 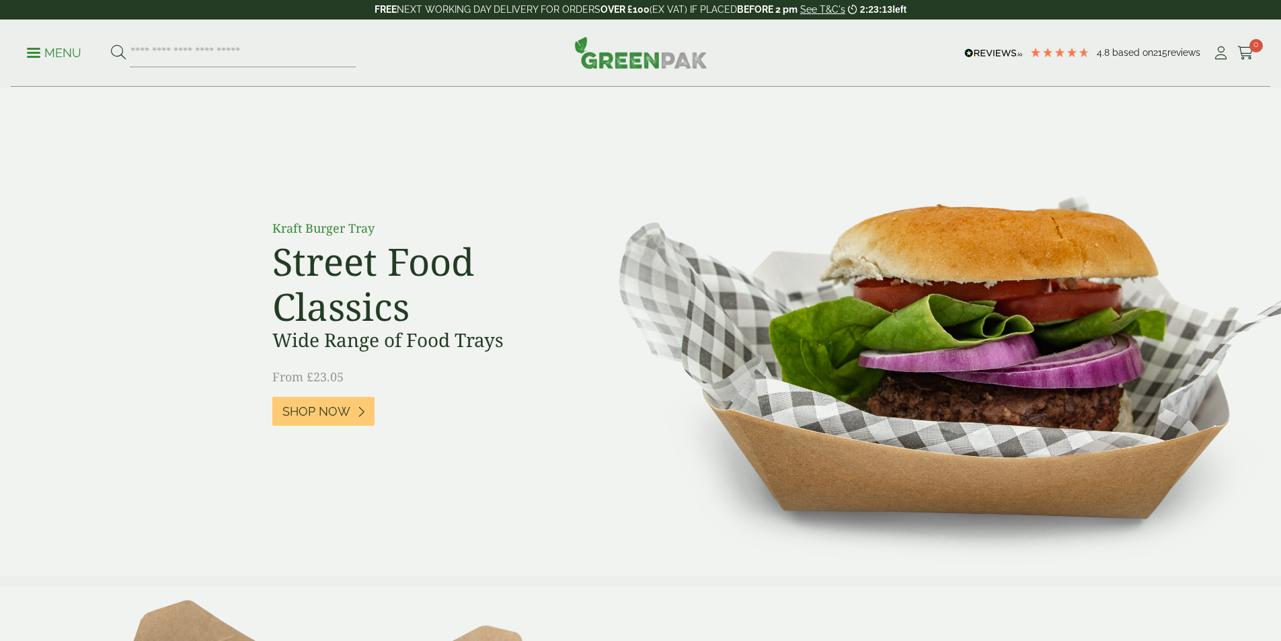 I want to click on strong: OVER £100, so click(x=625, y=9).